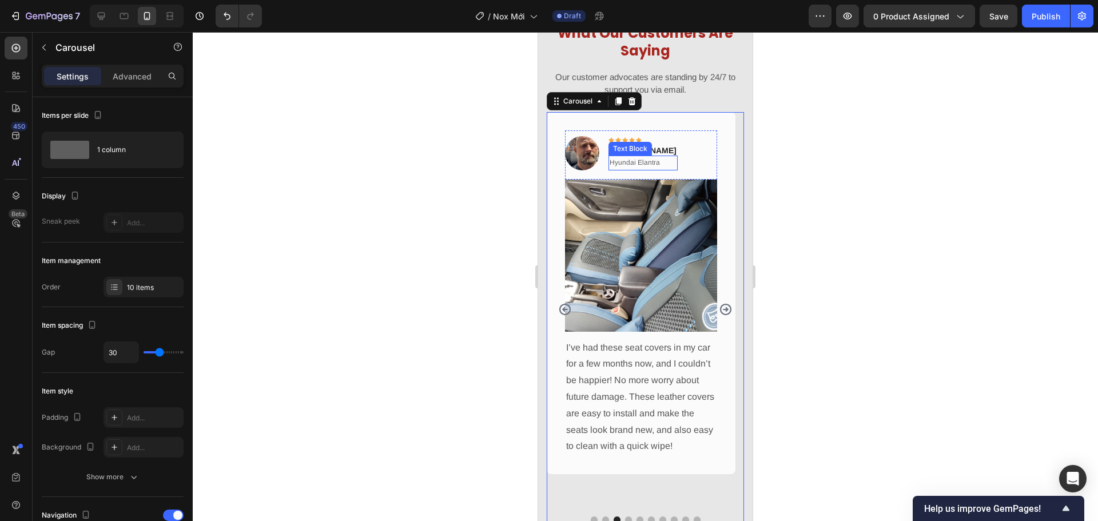  What do you see at coordinates (188, 277) in the screenshot?
I see `button: Carousel Next Arrow` at bounding box center [188, 277].